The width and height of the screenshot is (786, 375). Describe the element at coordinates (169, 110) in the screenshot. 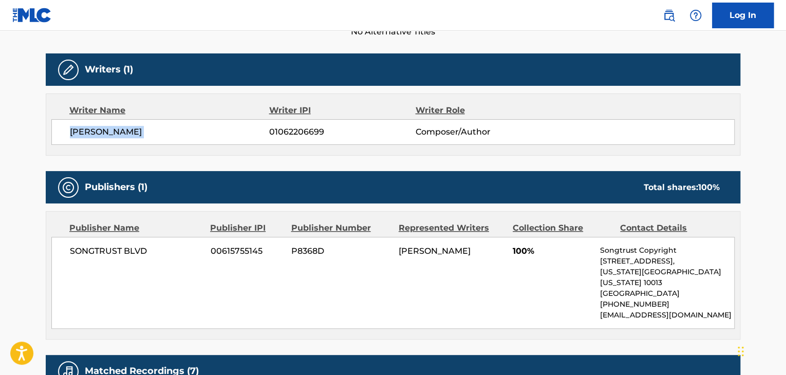

I see `div: Writer Name` at that location.